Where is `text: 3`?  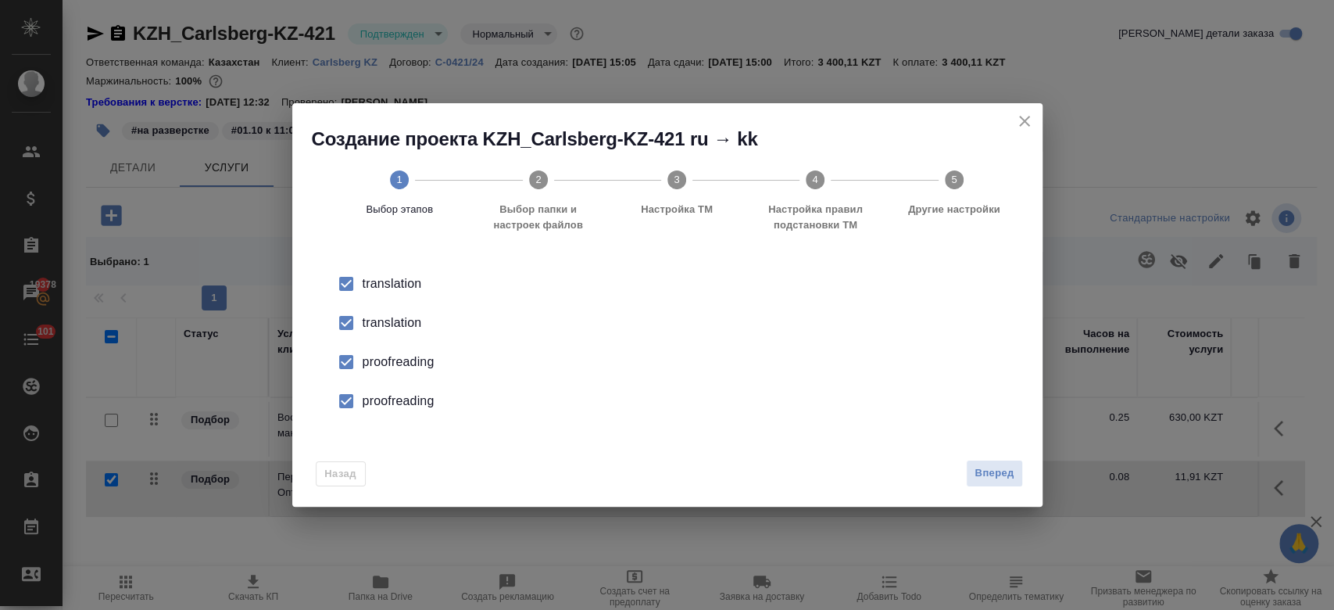
text: 3 is located at coordinates (676, 179).